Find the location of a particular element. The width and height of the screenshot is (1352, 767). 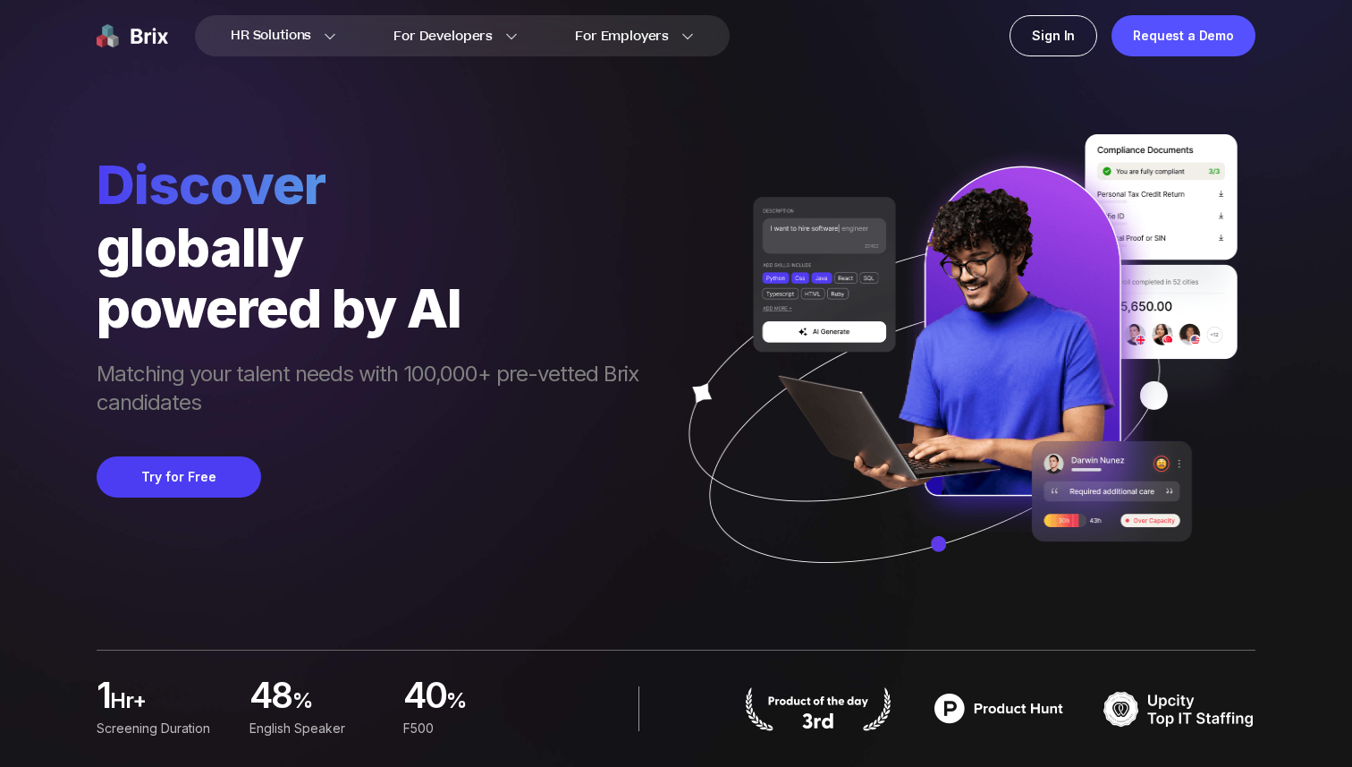

a: Sign In is located at coordinates (1054, 36).